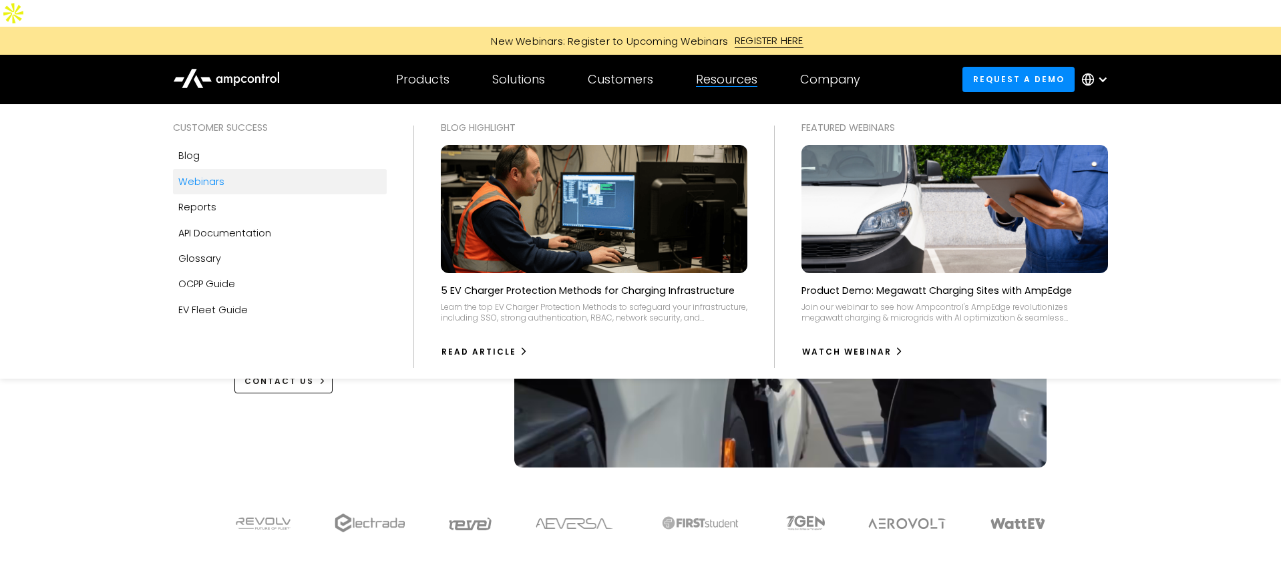 Image resolution: width=1281 pixels, height=567 pixels. I want to click on div: Join our webinar to see how Ampcontrol's AmpEdge revolutionizes megawatt charging & microgrids wi..., so click(954, 312).